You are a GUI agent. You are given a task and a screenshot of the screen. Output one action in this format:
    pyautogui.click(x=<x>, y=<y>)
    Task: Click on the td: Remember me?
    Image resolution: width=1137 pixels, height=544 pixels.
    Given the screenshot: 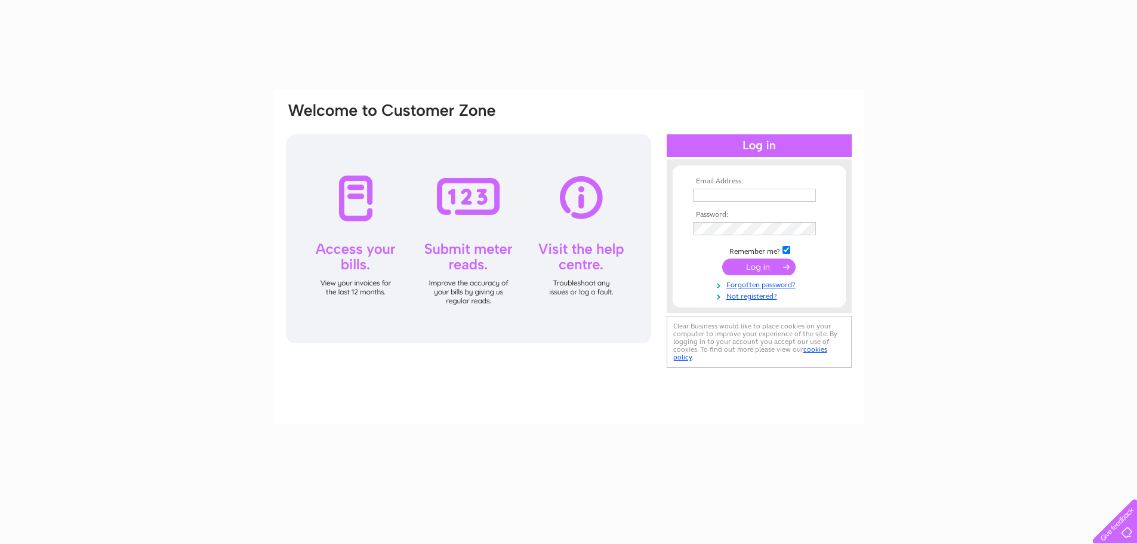 What is the action you would take?
    pyautogui.click(x=759, y=250)
    